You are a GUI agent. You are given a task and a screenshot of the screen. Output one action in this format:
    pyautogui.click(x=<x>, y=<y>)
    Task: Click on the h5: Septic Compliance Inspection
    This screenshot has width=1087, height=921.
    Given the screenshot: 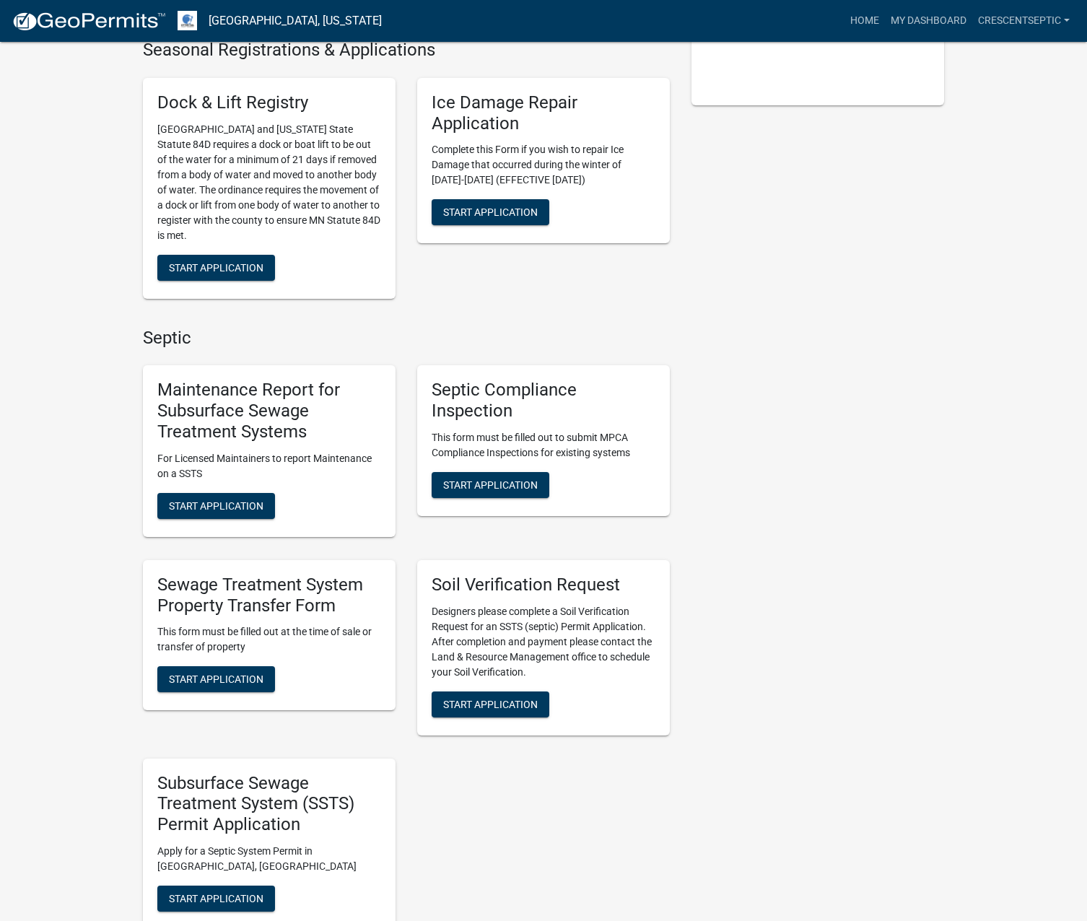 What is the action you would take?
    pyautogui.click(x=544, y=401)
    